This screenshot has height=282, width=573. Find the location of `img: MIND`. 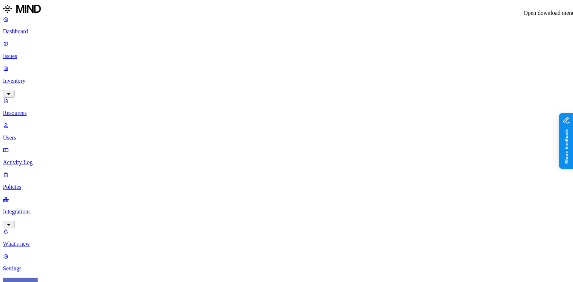

img: MIND is located at coordinates (22, 9).